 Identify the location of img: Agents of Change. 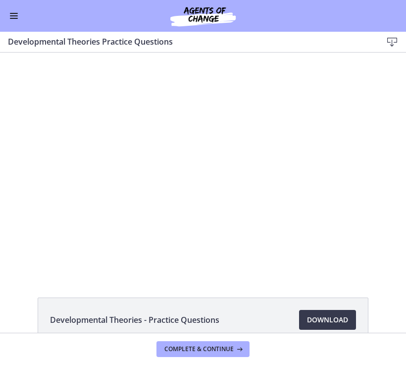
(203, 16).